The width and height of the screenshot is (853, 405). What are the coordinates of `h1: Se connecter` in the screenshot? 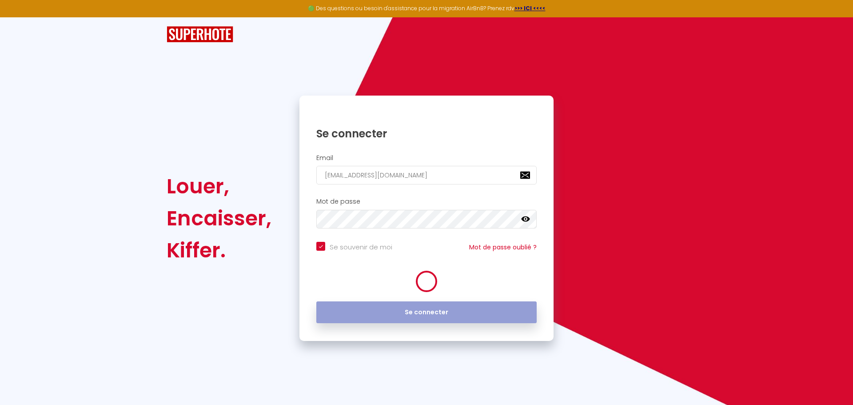 It's located at (426, 133).